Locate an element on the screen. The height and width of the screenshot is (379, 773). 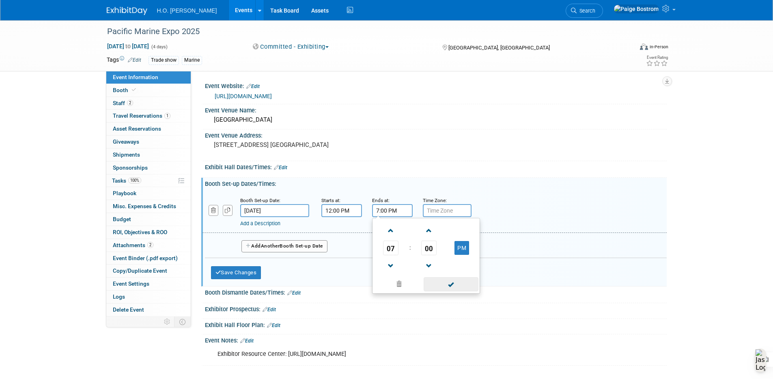
a: Copy/Duplicate Event is located at coordinates (148, 271).